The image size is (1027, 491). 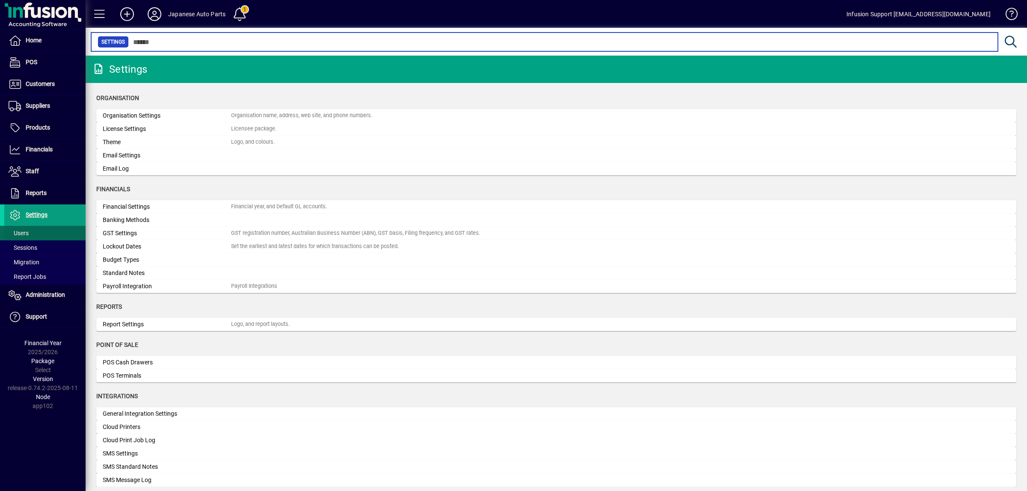 What do you see at coordinates (40, 84) in the screenshot?
I see `span: Customers` at bounding box center [40, 84].